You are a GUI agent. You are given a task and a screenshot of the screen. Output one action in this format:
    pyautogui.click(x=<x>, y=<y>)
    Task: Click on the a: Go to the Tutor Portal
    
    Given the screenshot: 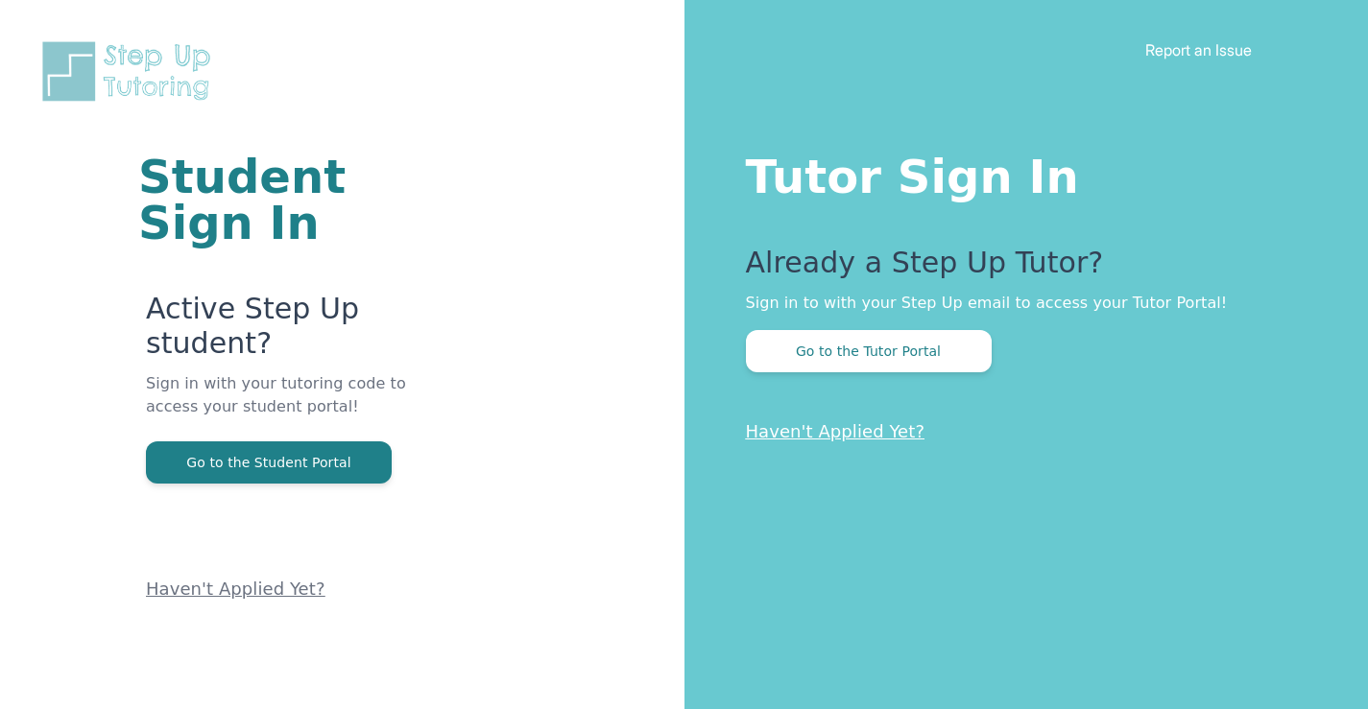 What is the action you would take?
    pyautogui.click(x=869, y=350)
    